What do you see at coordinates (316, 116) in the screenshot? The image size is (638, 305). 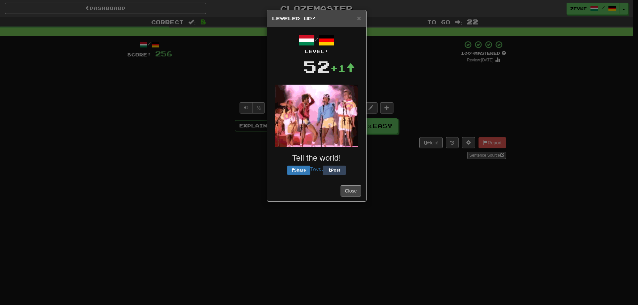 I see `img: dancing-0d422d2bf4134a41bd870944a7e477a280a918d08b0375f72831dcce4ed6eb41.gif` at bounding box center [316, 116].